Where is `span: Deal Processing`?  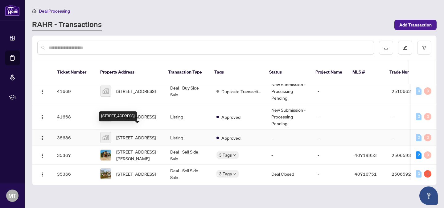
span: Deal Processing is located at coordinates (54, 11).